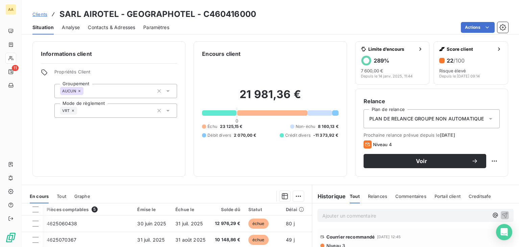 Image resolution: width=519 pixels, height=247 pixels. I want to click on h2: 21 981,36 €, so click(270, 98).